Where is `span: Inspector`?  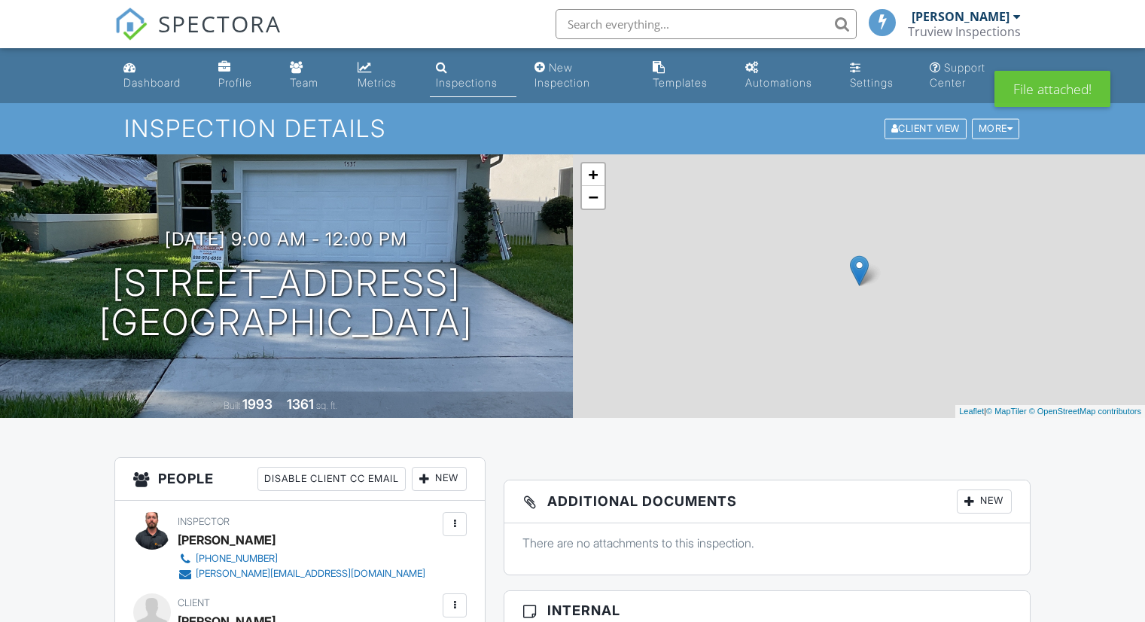
span: Inspector is located at coordinates (203, 521).